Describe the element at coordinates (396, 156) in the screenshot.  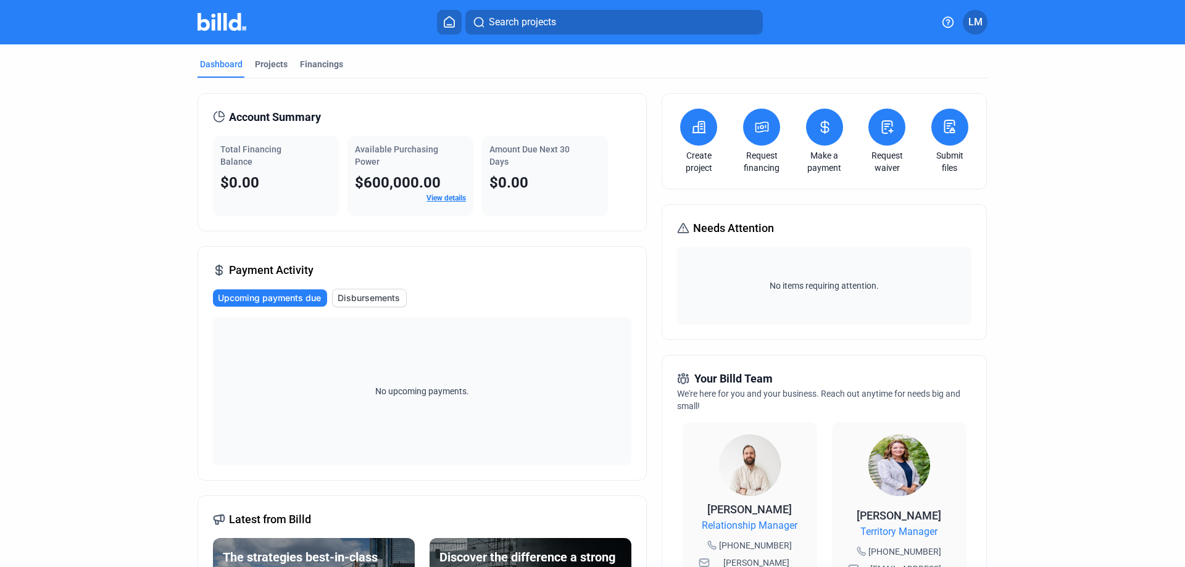
I see `span: Available Purchasing Power` at that location.